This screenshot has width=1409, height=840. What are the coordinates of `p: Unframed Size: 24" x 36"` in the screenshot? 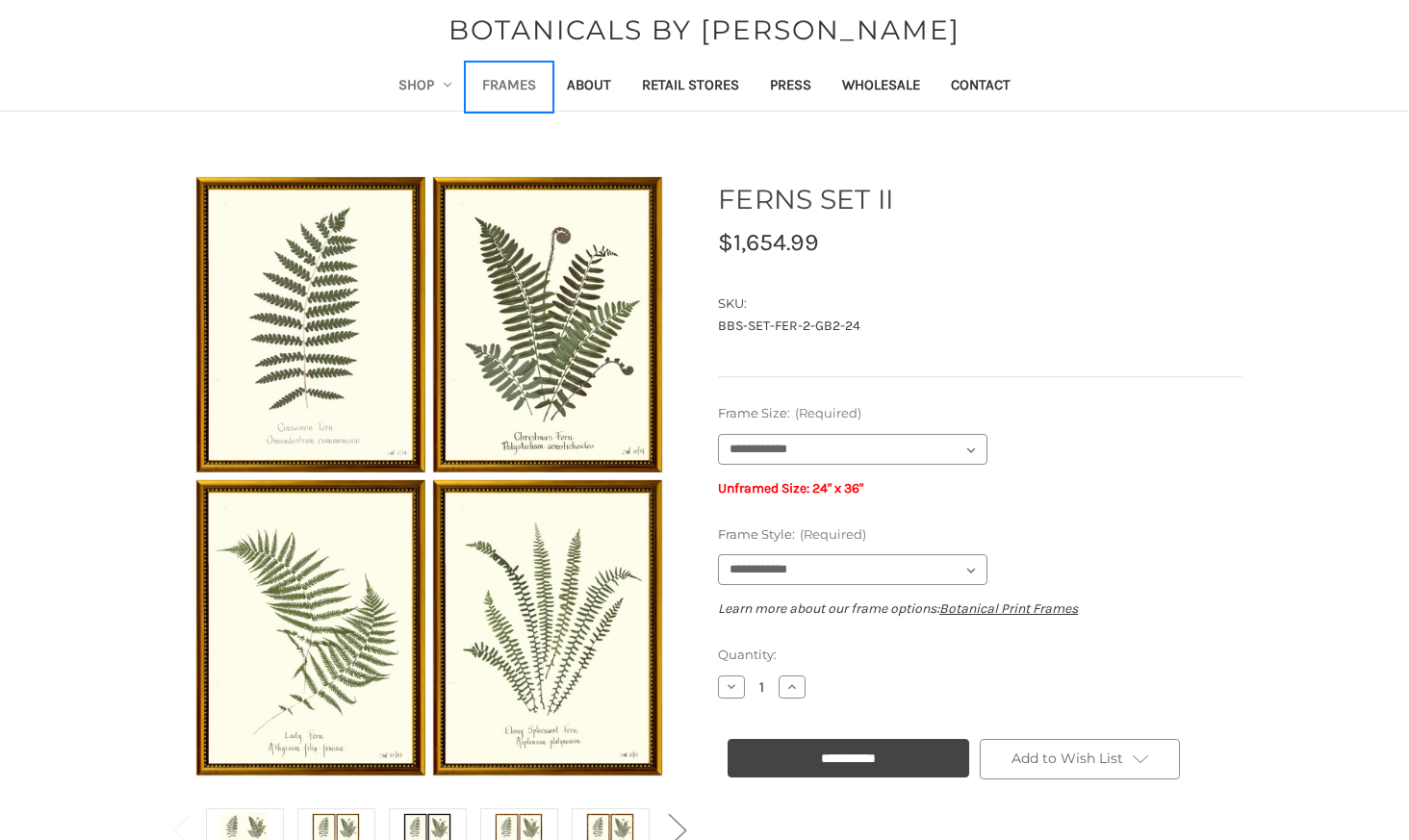 It's located at (980, 488).